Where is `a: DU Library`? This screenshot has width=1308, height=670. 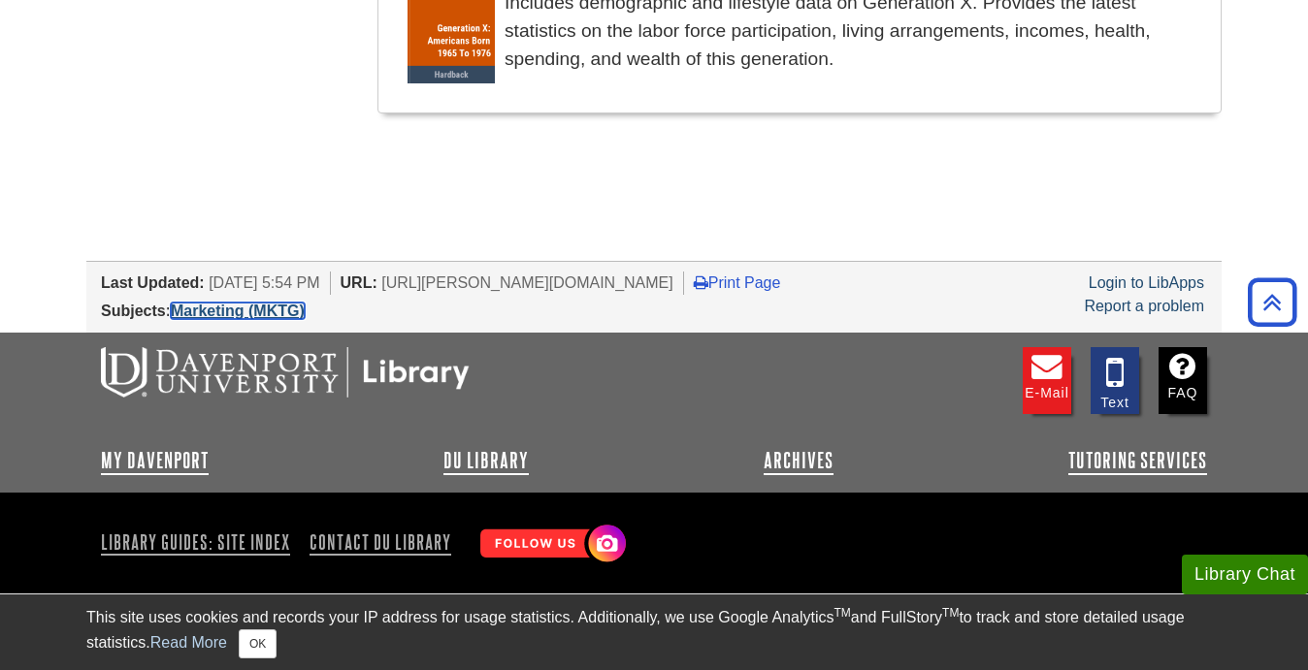
a: DU Library is located at coordinates (486, 461).